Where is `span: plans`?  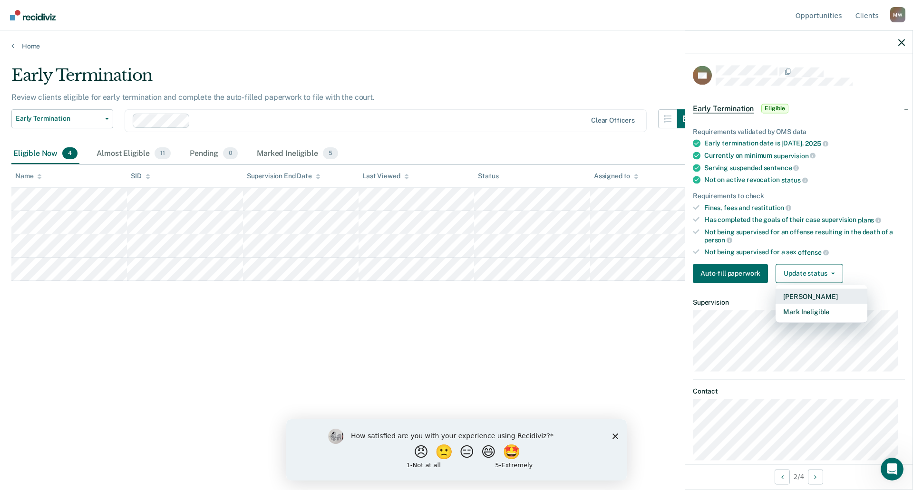
span: plans is located at coordinates (869, 220).